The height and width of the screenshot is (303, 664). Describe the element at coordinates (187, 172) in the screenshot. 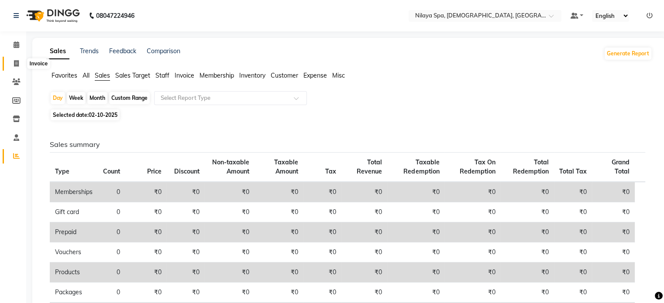

I see `span: Discount` at that location.